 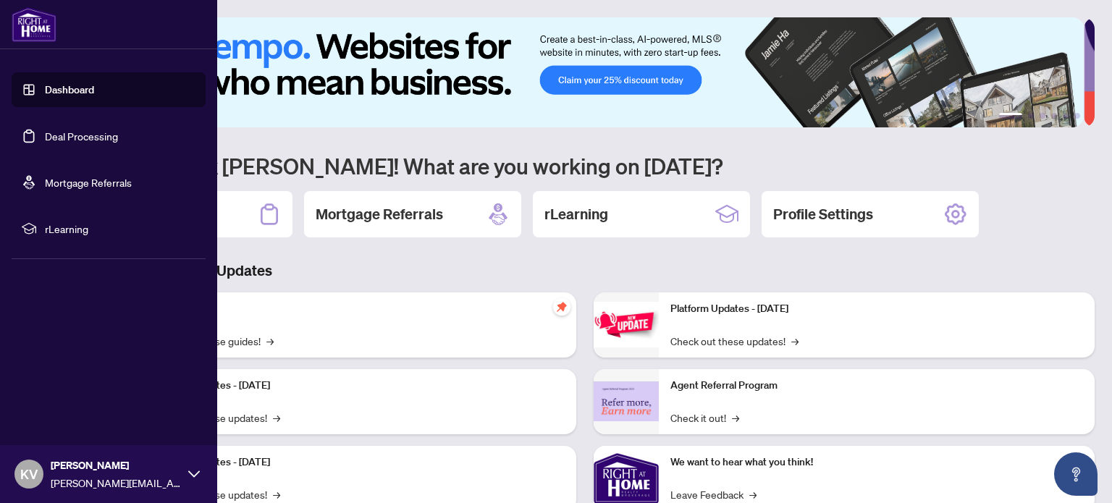 What do you see at coordinates (34, 25) in the screenshot?
I see `img: logo` at bounding box center [34, 25].